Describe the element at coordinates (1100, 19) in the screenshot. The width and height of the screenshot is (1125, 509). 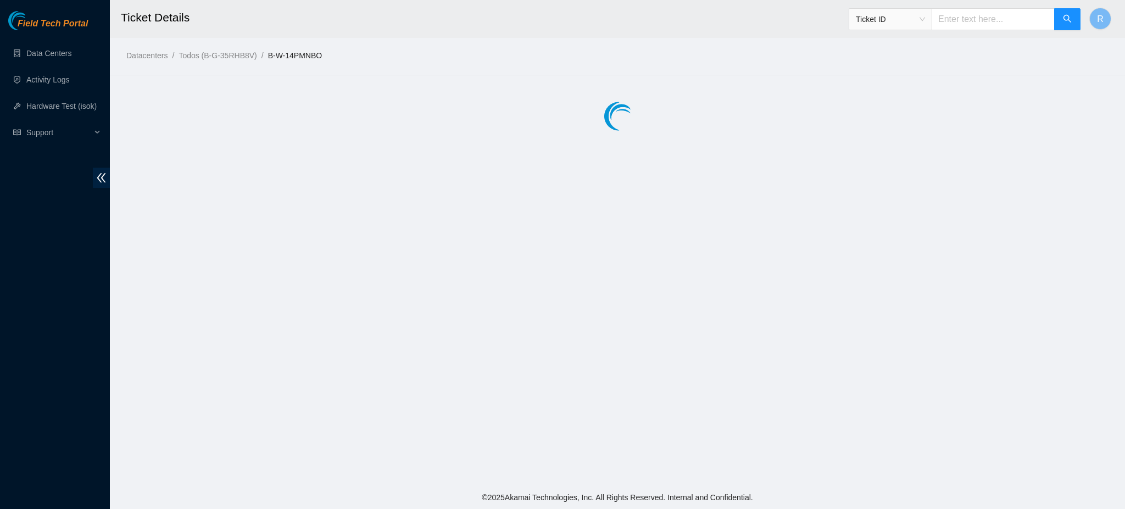
I see `button: R` at that location.